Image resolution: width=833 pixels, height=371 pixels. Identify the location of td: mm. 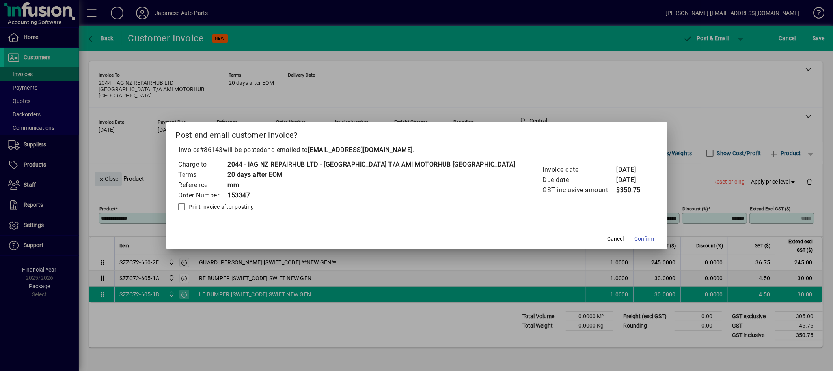
(371, 185).